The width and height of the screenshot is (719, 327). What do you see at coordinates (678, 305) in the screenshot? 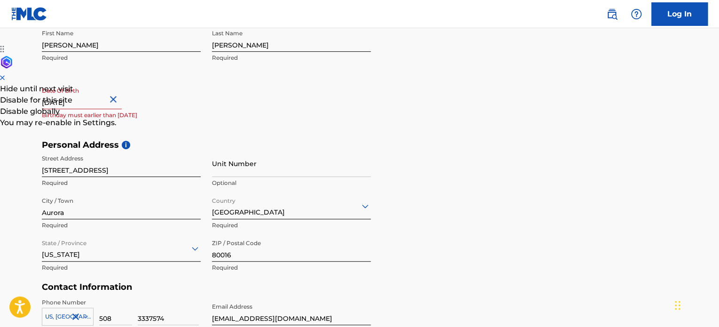
I see `div: Drag` at bounding box center [678, 305].